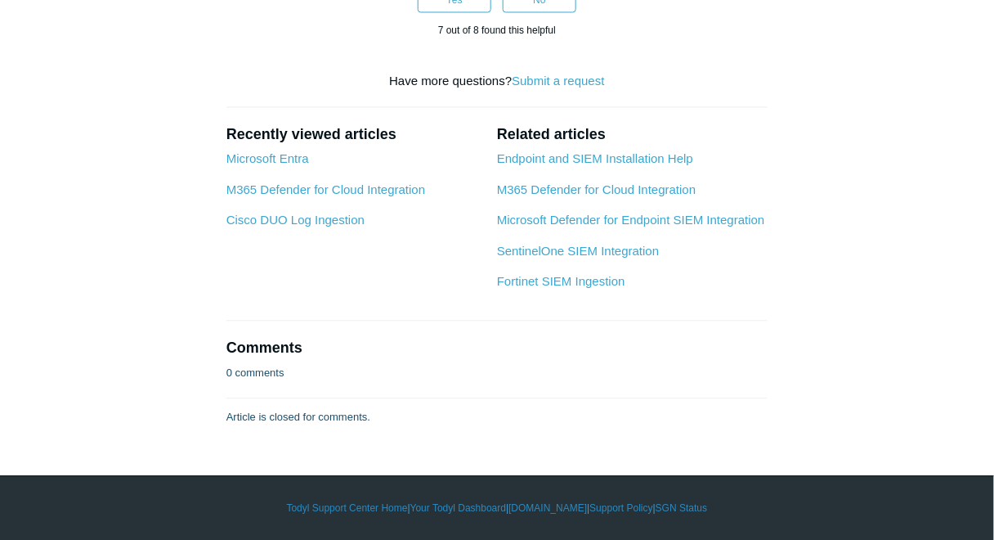 The height and width of the screenshot is (540, 994). I want to click on a: Todyl Support Center Home, so click(348, 508).